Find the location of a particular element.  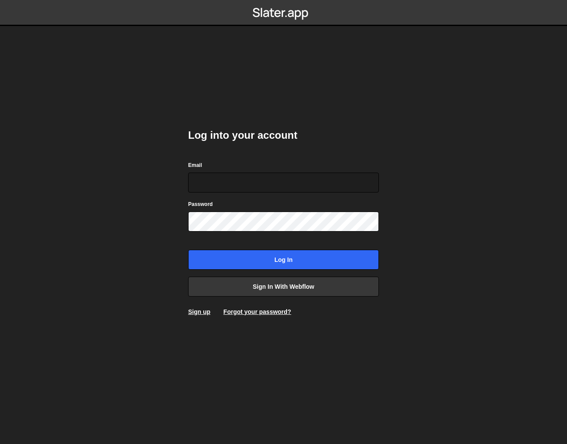

input: Log in is located at coordinates (284, 260).